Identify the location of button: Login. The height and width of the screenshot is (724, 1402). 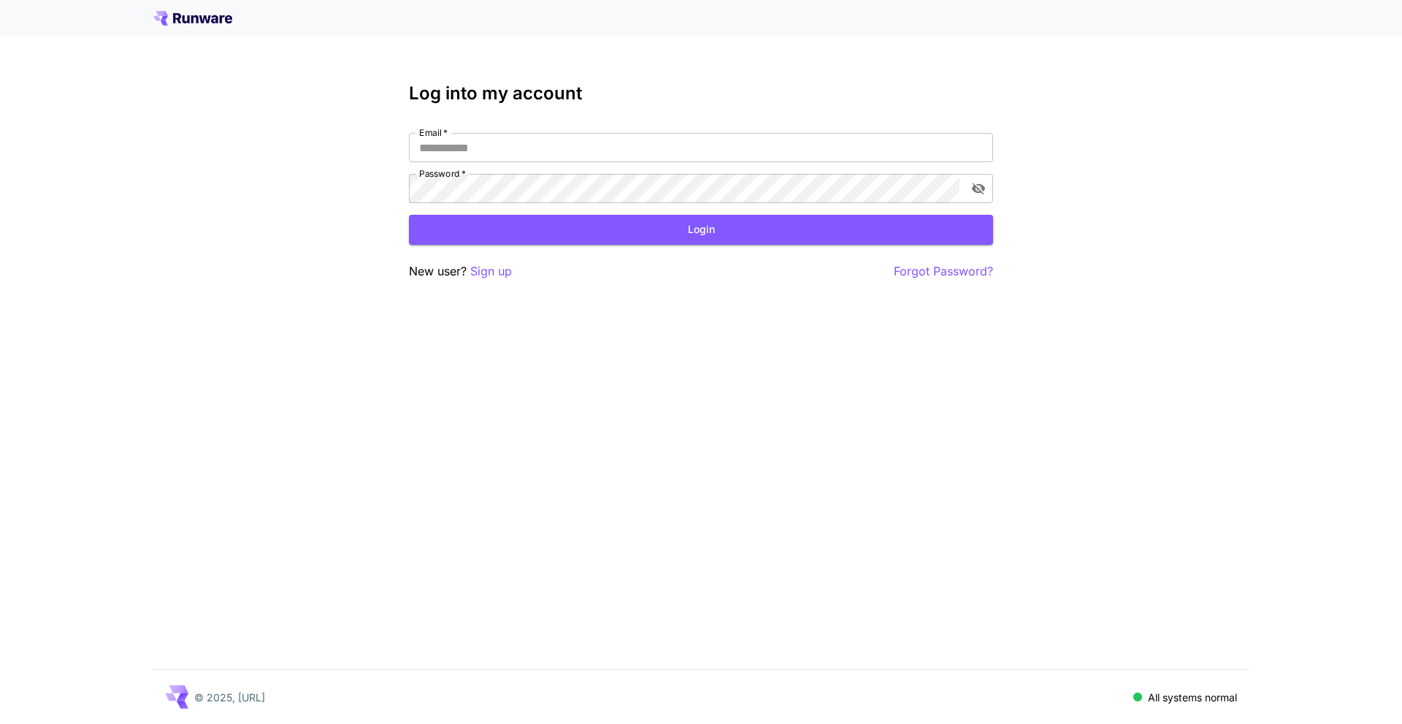
(701, 229).